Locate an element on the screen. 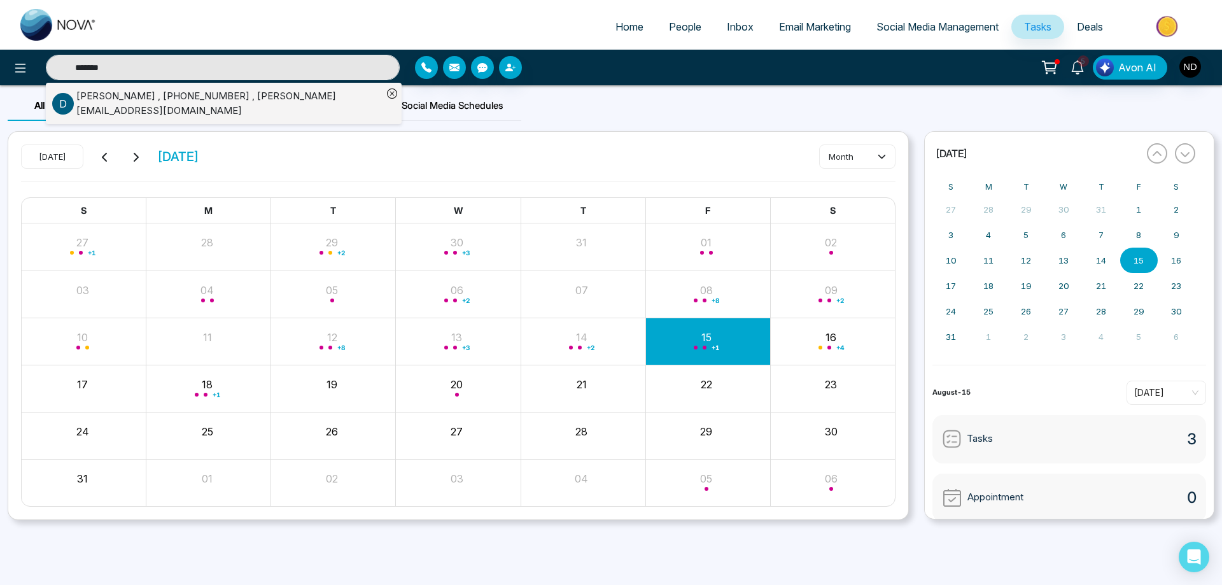 The image size is (1222, 585). abbr: August 11, 2025 is located at coordinates (988, 260).